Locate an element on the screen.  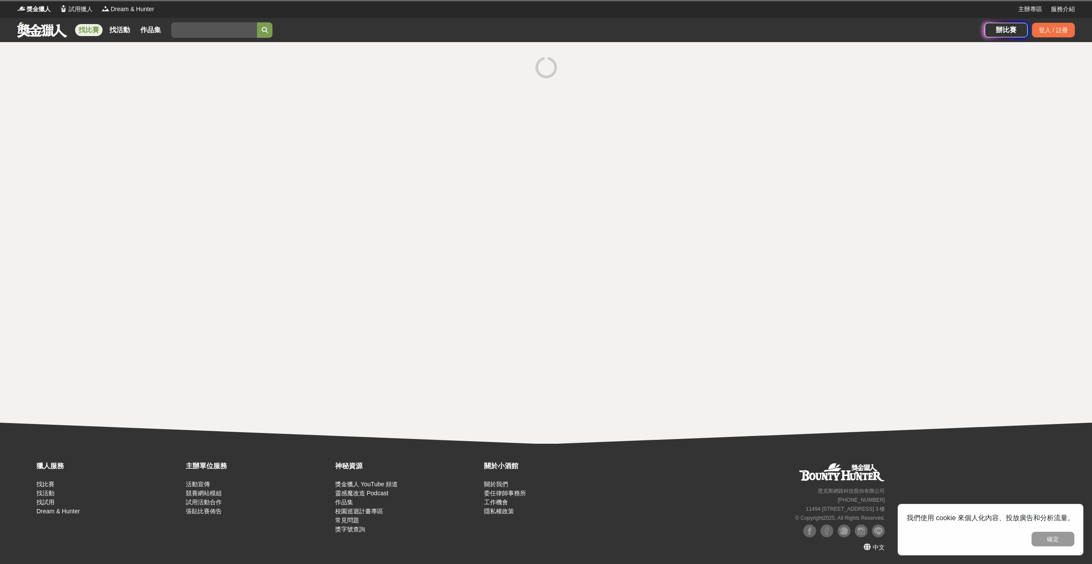
div: 主辦單位服務 is located at coordinates (258, 466).